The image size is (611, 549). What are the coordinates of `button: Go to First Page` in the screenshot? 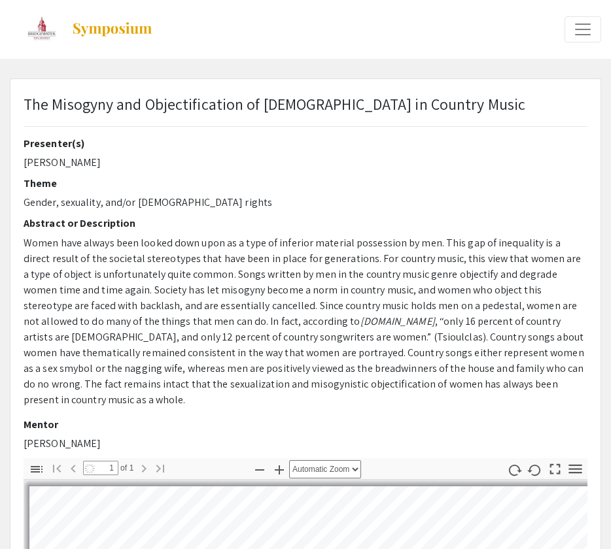 It's located at (57, 468).